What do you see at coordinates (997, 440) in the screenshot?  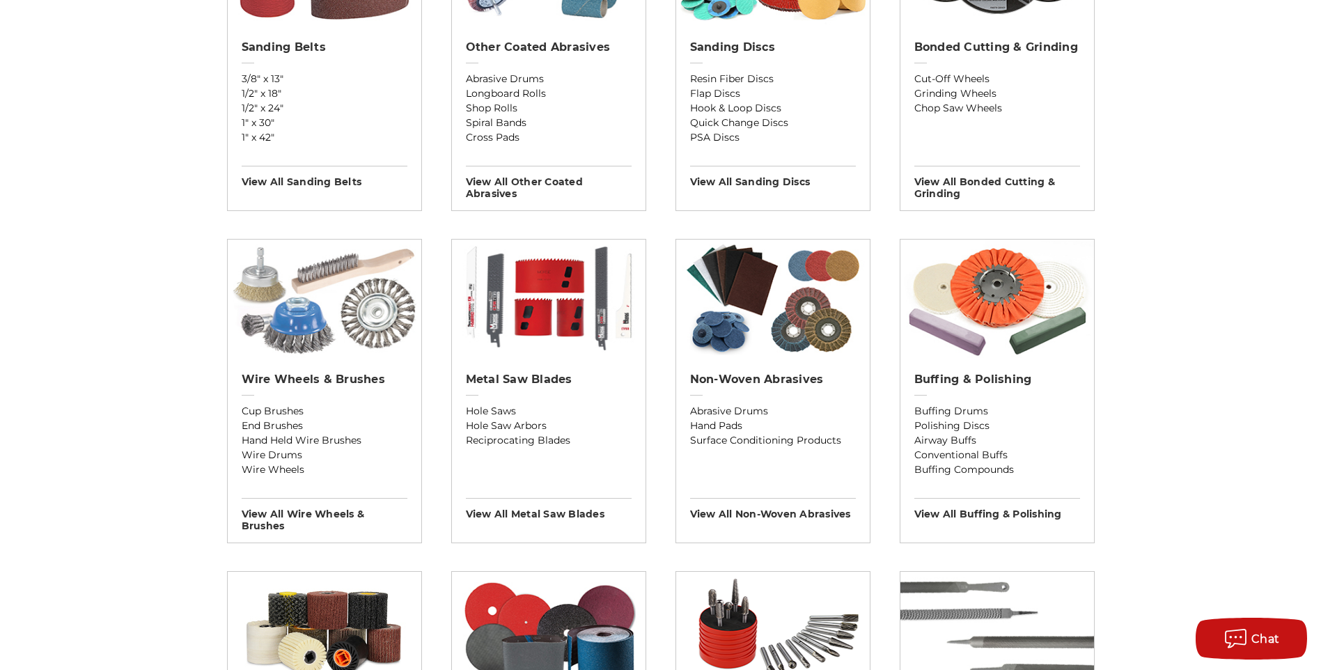 I see `a: Airway Buffs` at bounding box center [997, 440].